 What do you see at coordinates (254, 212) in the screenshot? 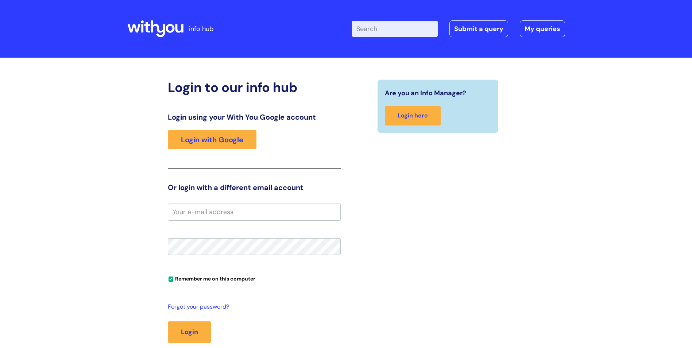
I see `input: Your e-mail address` at bounding box center [254, 212].